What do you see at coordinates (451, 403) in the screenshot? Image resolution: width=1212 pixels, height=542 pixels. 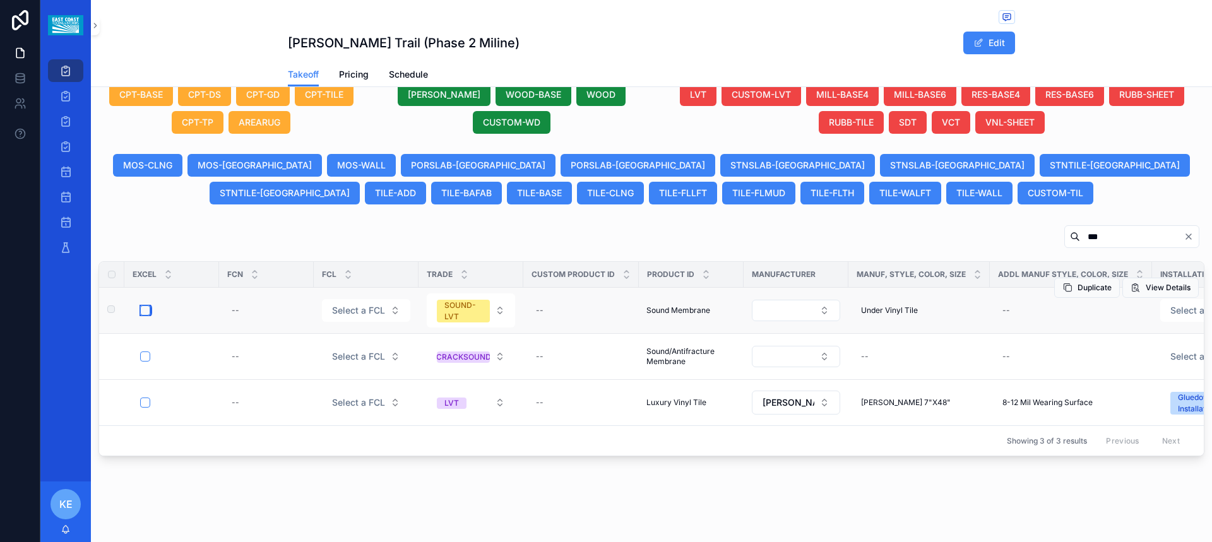 I see `div: LVT` at bounding box center [451, 403].